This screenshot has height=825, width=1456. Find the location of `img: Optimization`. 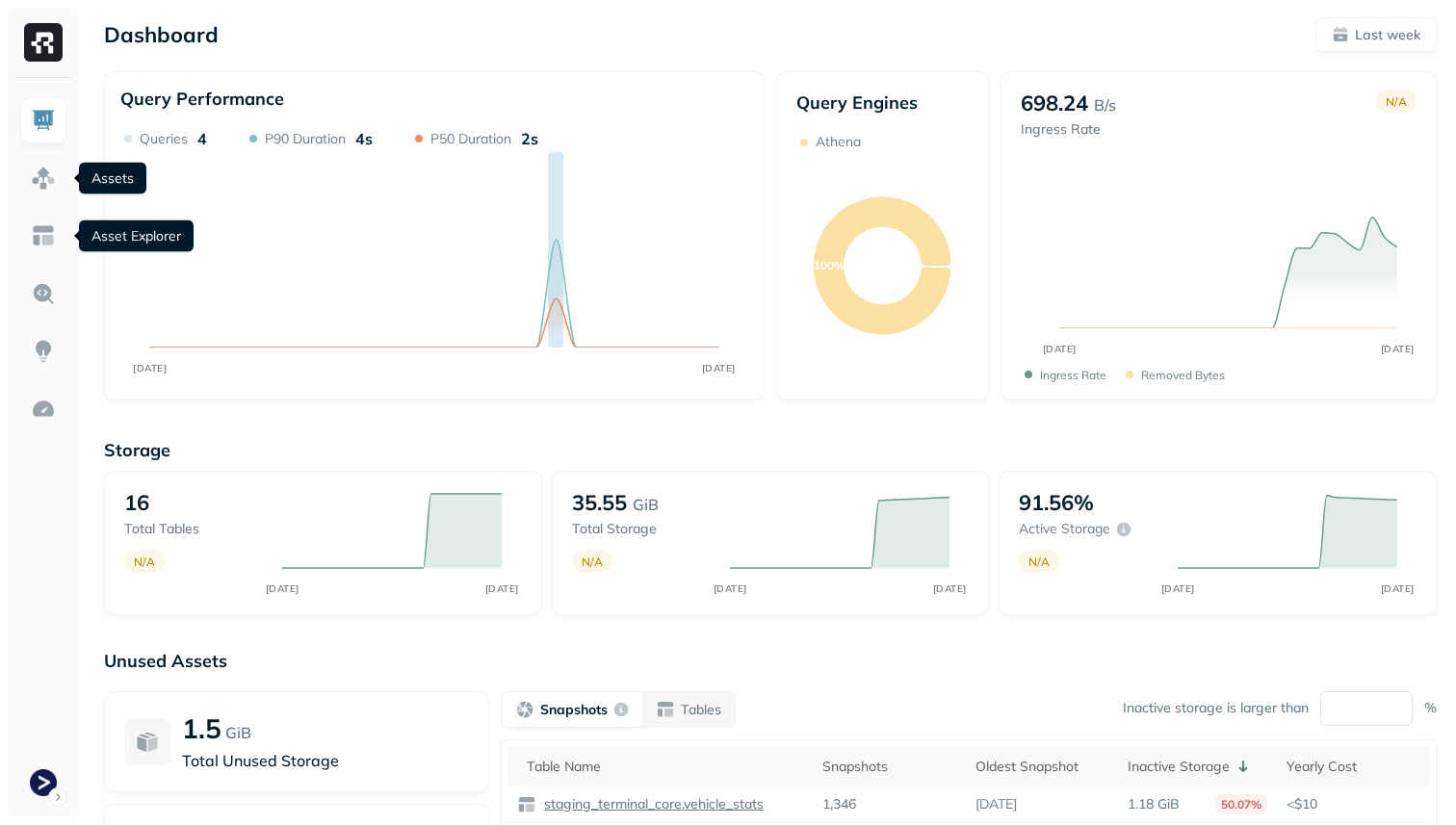

img: Optimization is located at coordinates (43, 410).